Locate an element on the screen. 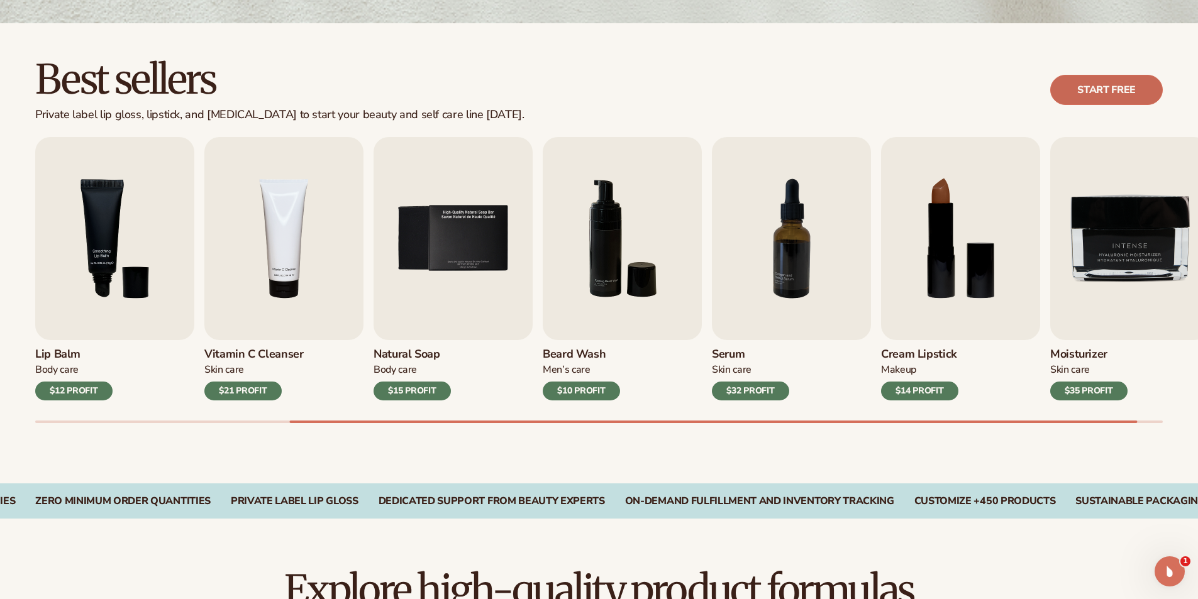 The image size is (1198, 599). h3: Beard Wash is located at coordinates (581, 355).